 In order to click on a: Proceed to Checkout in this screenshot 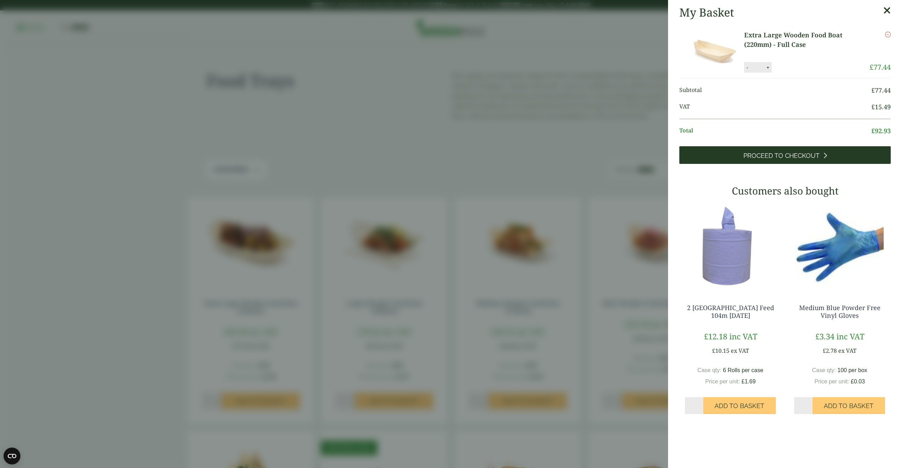, I will do `click(785, 155)`.